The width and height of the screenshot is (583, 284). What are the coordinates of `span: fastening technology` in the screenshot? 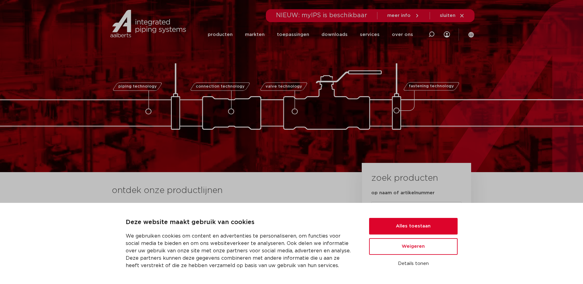 It's located at (431, 86).